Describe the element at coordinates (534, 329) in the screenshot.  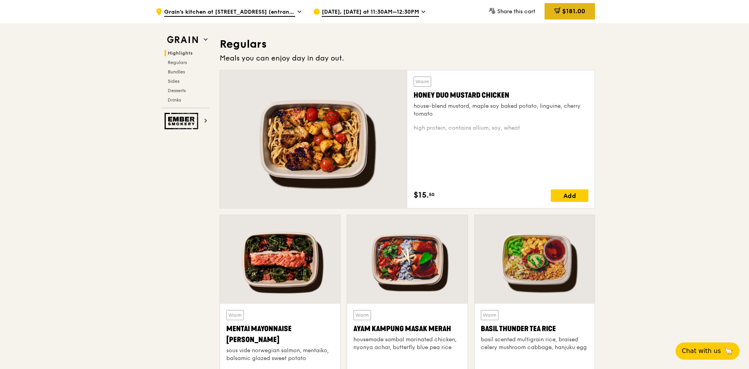
I see `div: Basil Thunder Tea Rice` at that location.